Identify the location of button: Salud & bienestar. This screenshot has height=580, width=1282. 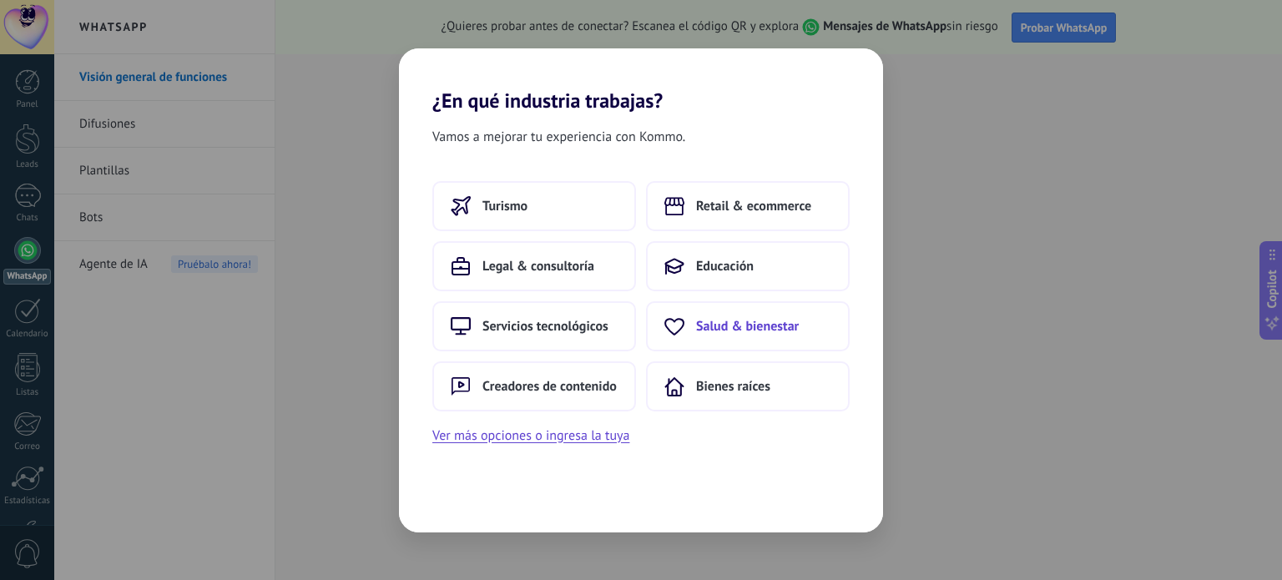
(748, 326).